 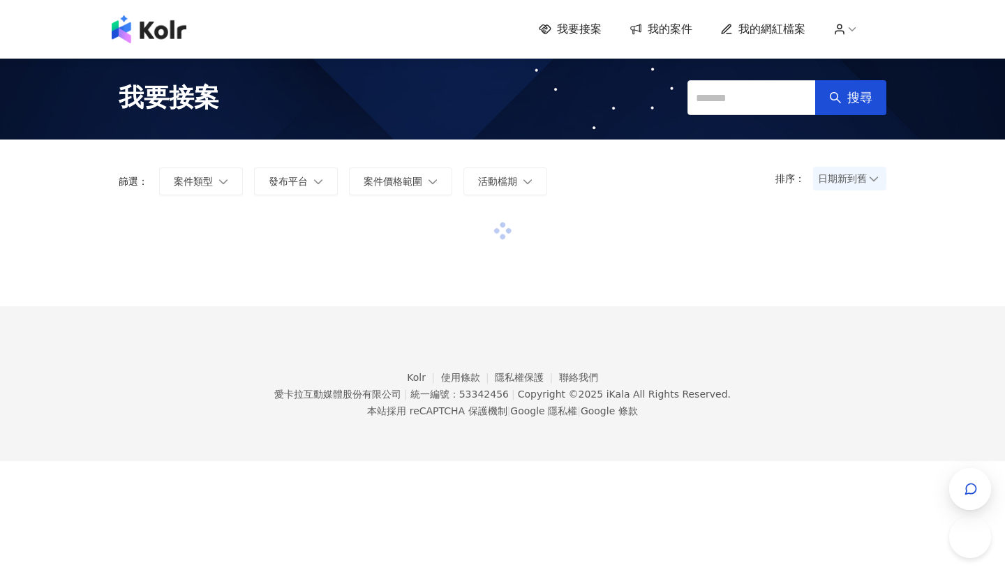 I want to click on button: 發布平台, so click(x=296, y=182).